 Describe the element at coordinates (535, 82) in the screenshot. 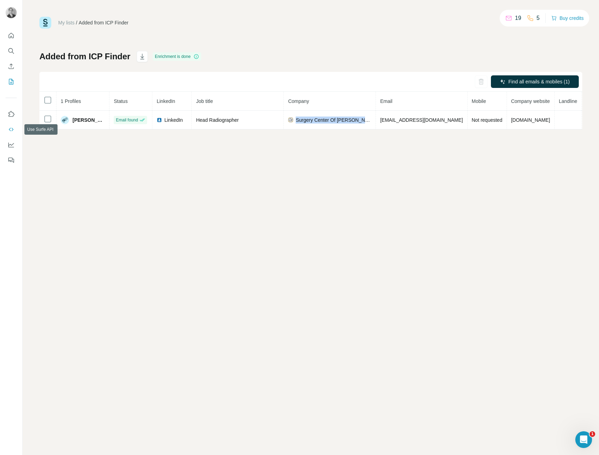

I see `button: Find all emails & mobiles (1)` at that location.